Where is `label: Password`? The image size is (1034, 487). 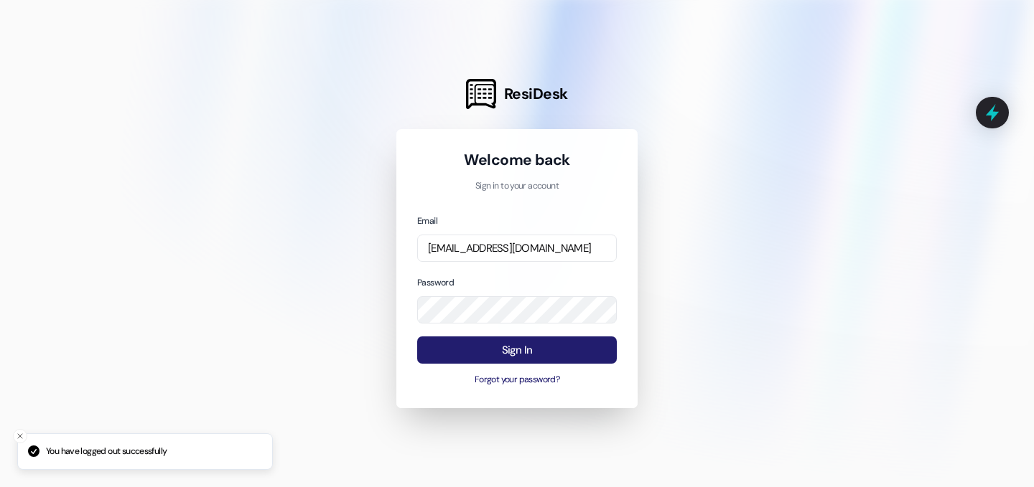 label: Password is located at coordinates (435, 283).